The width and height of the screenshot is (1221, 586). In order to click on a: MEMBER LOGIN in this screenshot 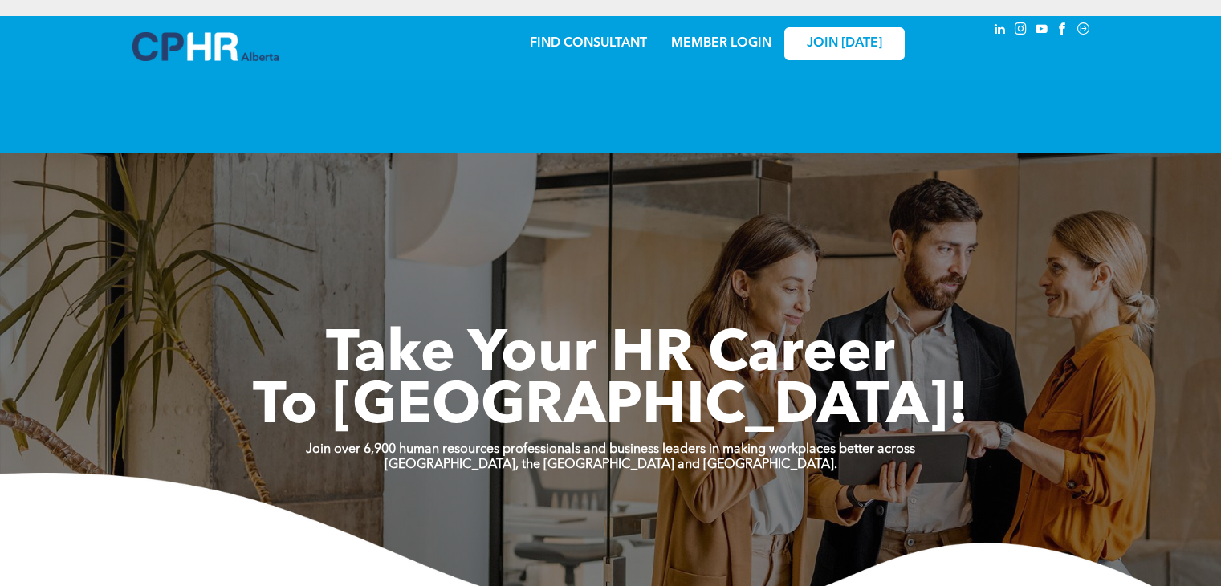, I will do `click(721, 43)`.